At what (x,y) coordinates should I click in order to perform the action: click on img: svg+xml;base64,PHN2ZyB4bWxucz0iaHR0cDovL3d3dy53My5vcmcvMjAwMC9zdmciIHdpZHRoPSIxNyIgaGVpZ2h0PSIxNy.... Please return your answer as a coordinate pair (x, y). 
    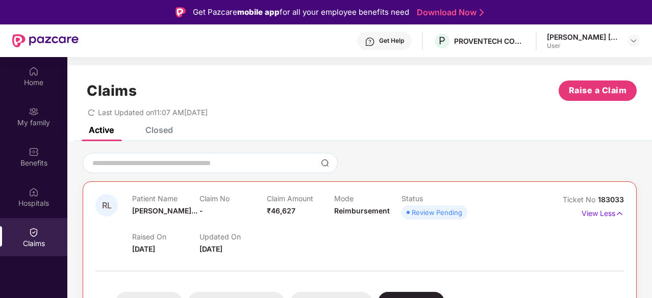
    Looking at the image, I should click on (619, 214).